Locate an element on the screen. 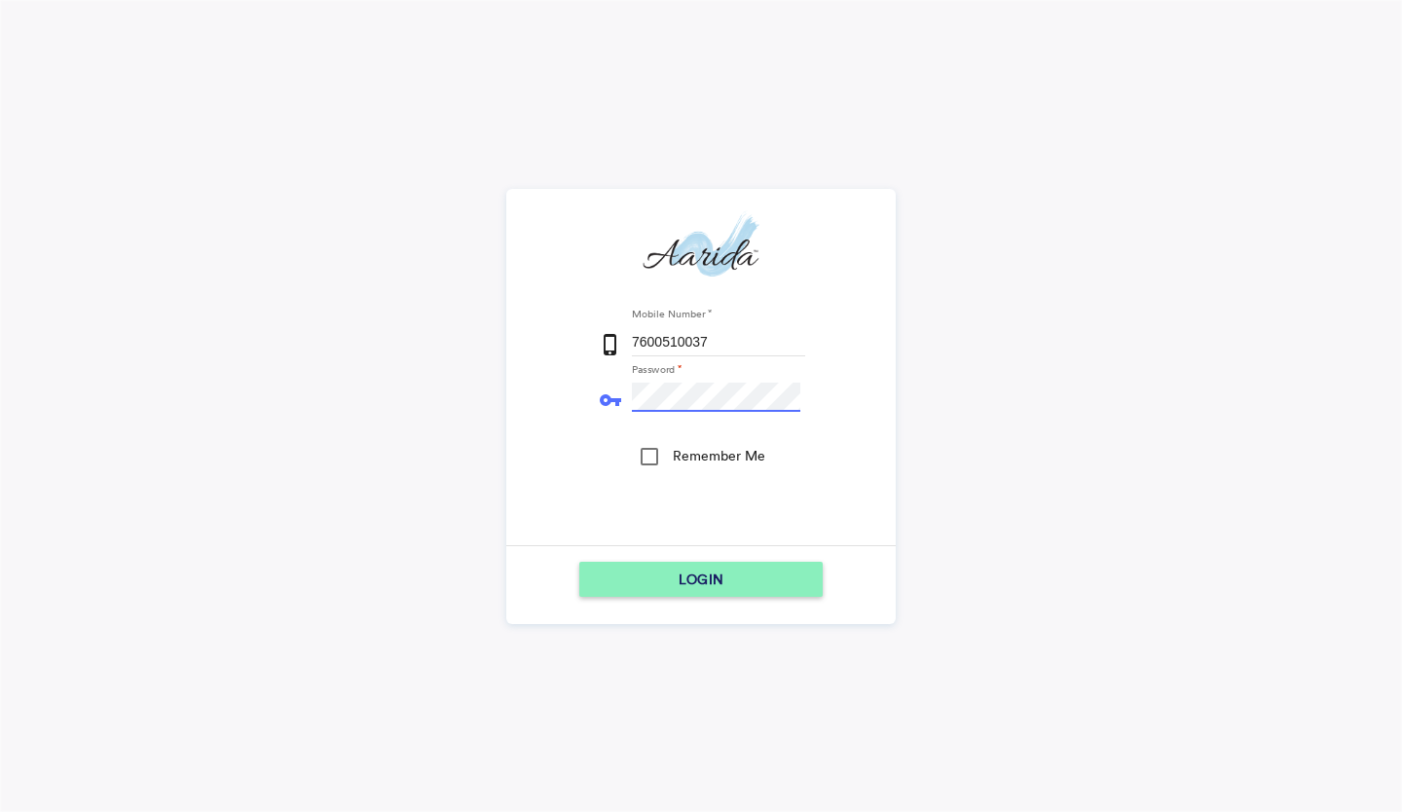 The width and height of the screenshot is (1402, 812). md-icon: vpn_key is located at coordinates (611, 400).